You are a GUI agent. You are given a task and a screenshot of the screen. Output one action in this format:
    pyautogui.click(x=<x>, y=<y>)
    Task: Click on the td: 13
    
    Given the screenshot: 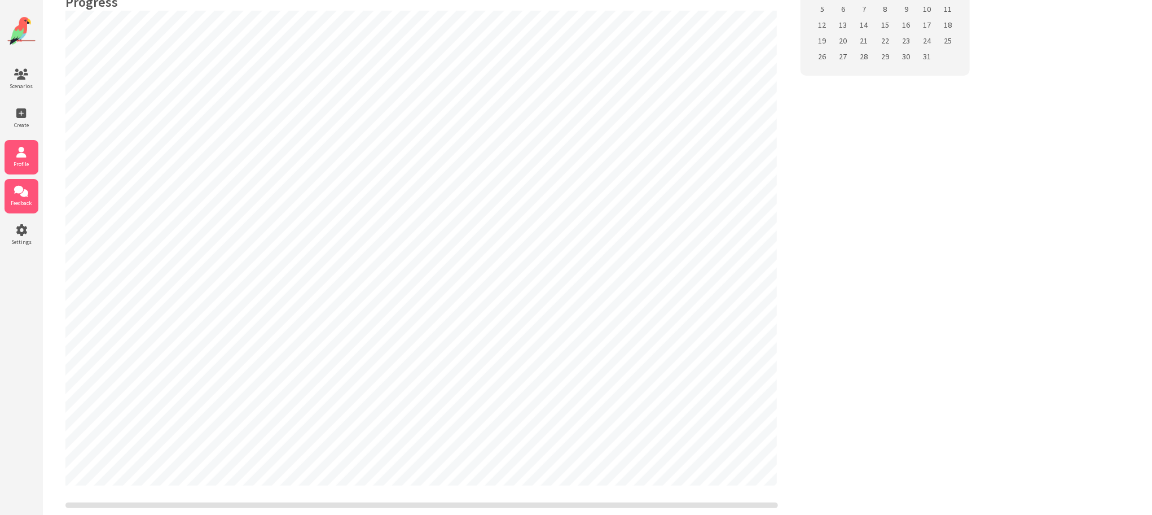 What is the action you would take?
    pyautogui.click(x=843, y=25)
    